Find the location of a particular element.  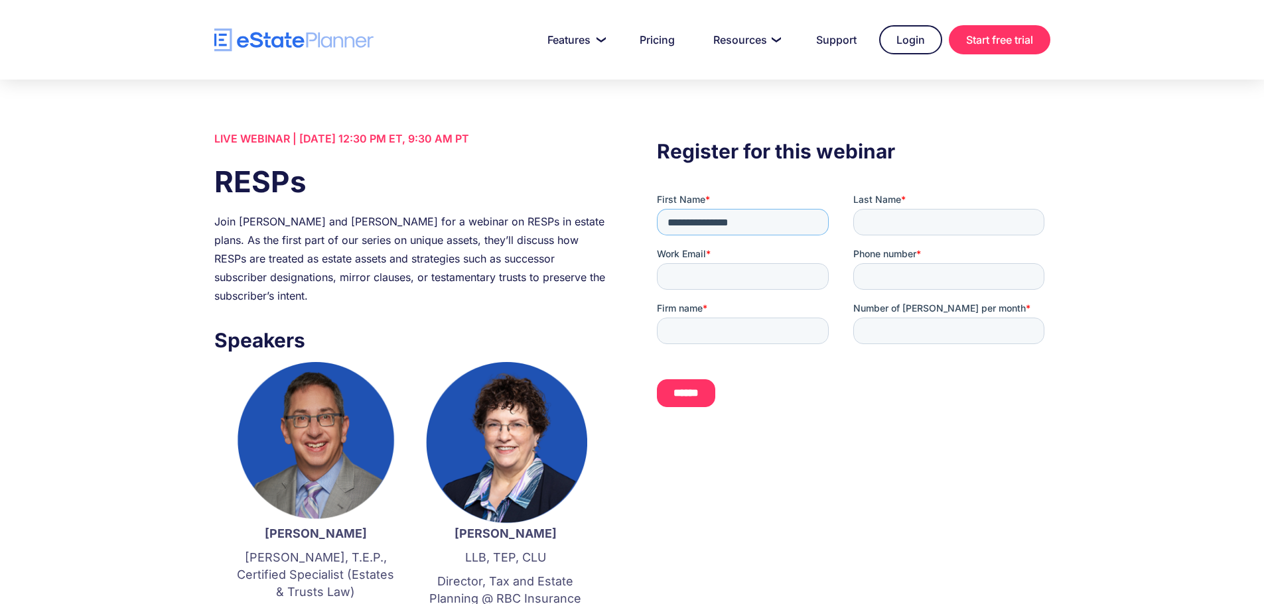

a: Support is located at coordinates (836, 40).